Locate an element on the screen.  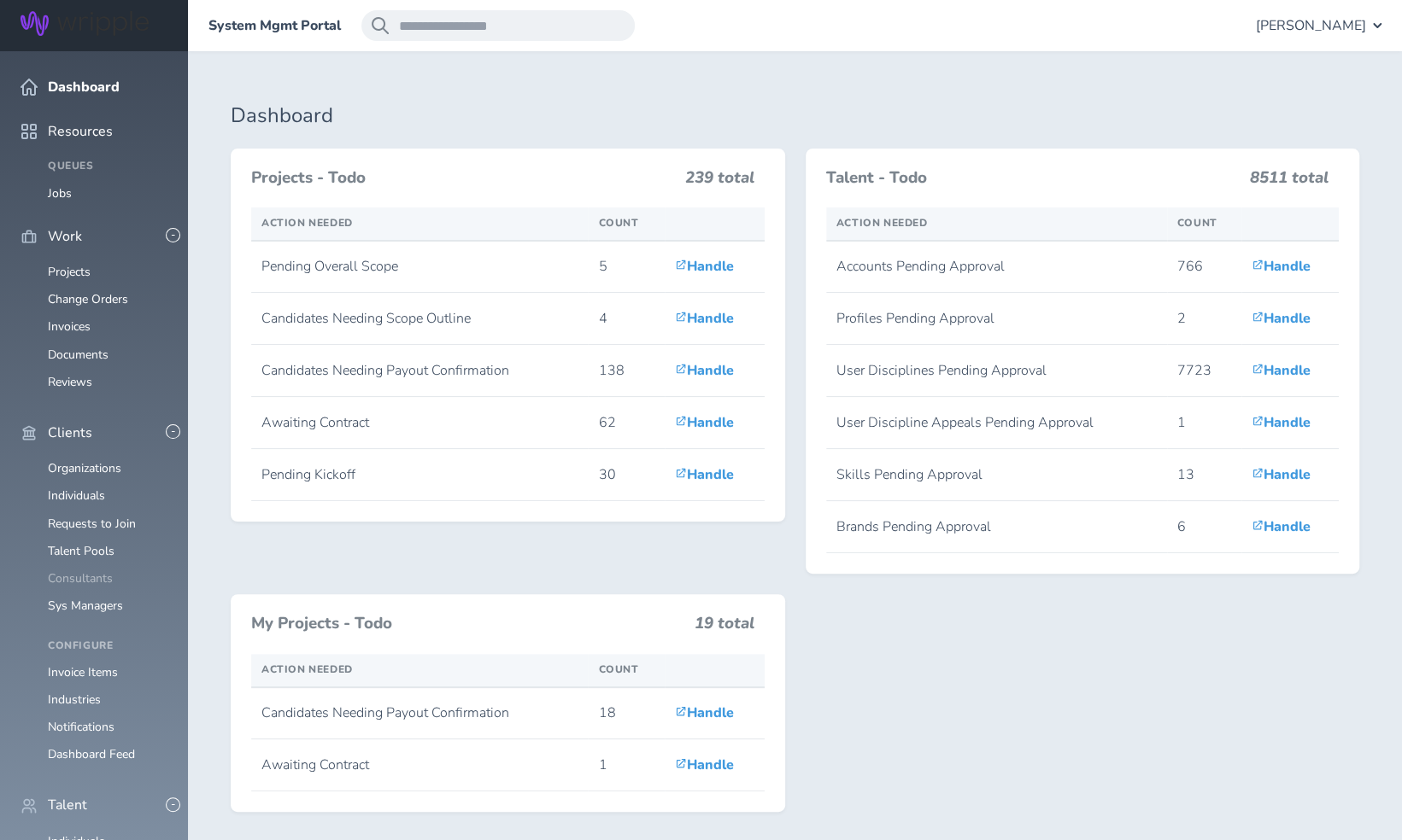
td: User Discipline Appeals Pending Approval is located at coordinates (996, 422).